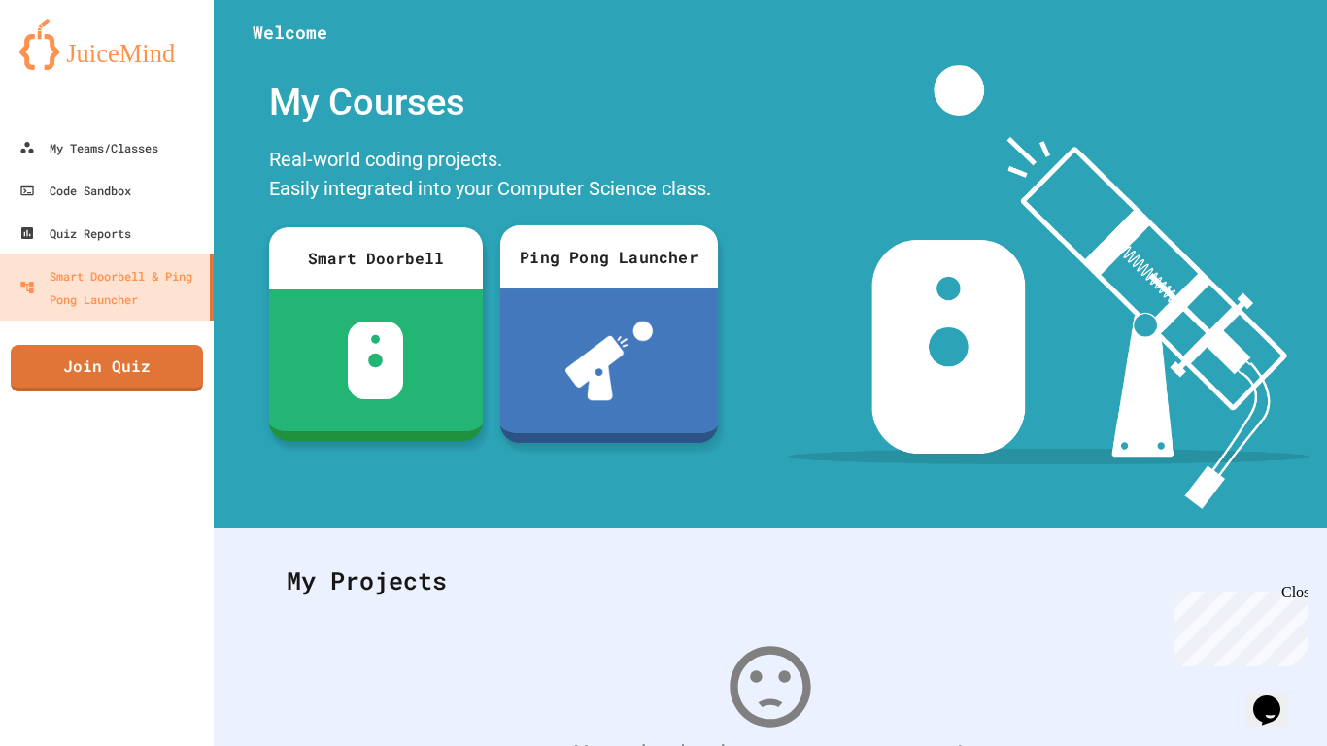 Image resolution: width=1327 pixels, height=746 pixels. I want to click on div: Code Sandbox, so click(75, 190).